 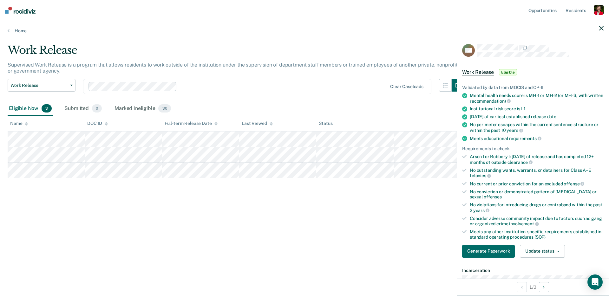 I want to click on span: 30, so click(x=164, y=108).